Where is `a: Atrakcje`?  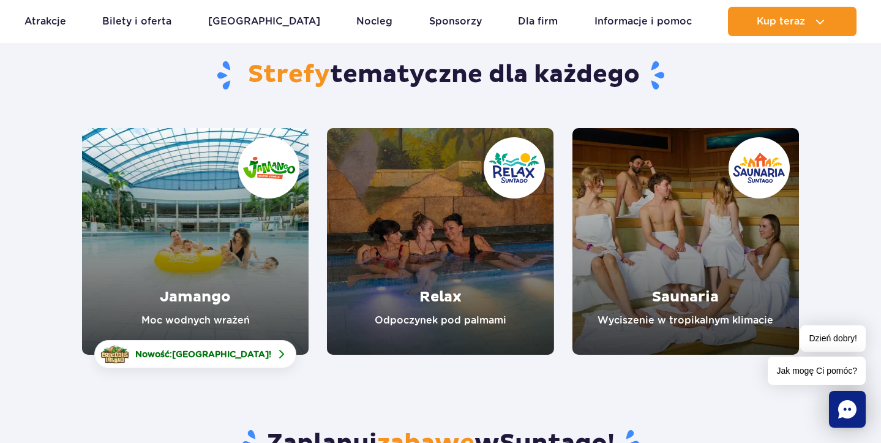 a: Atrakcje is located at coordinates (45, 21).